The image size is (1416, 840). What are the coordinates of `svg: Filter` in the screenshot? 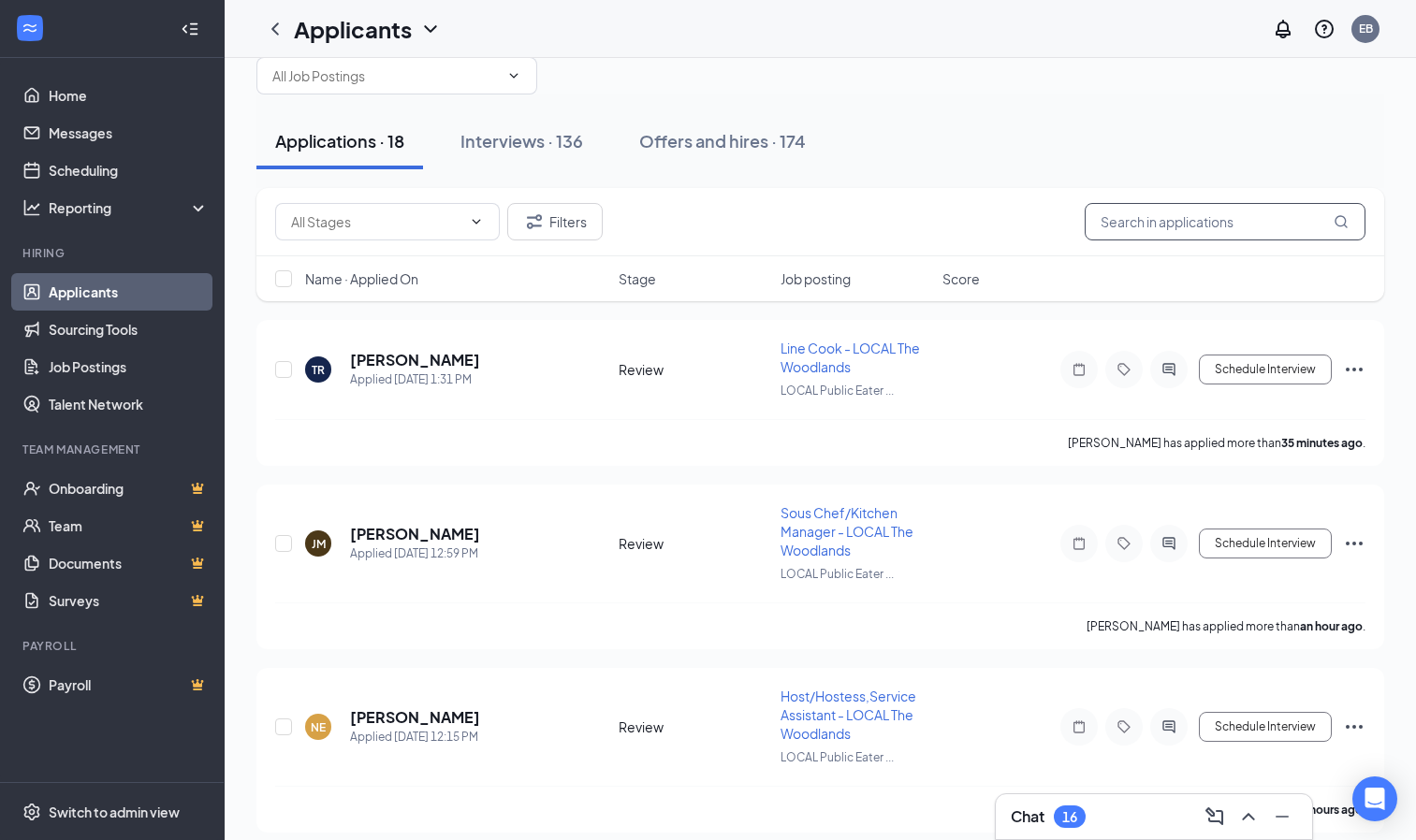 It's located at (535, 222).